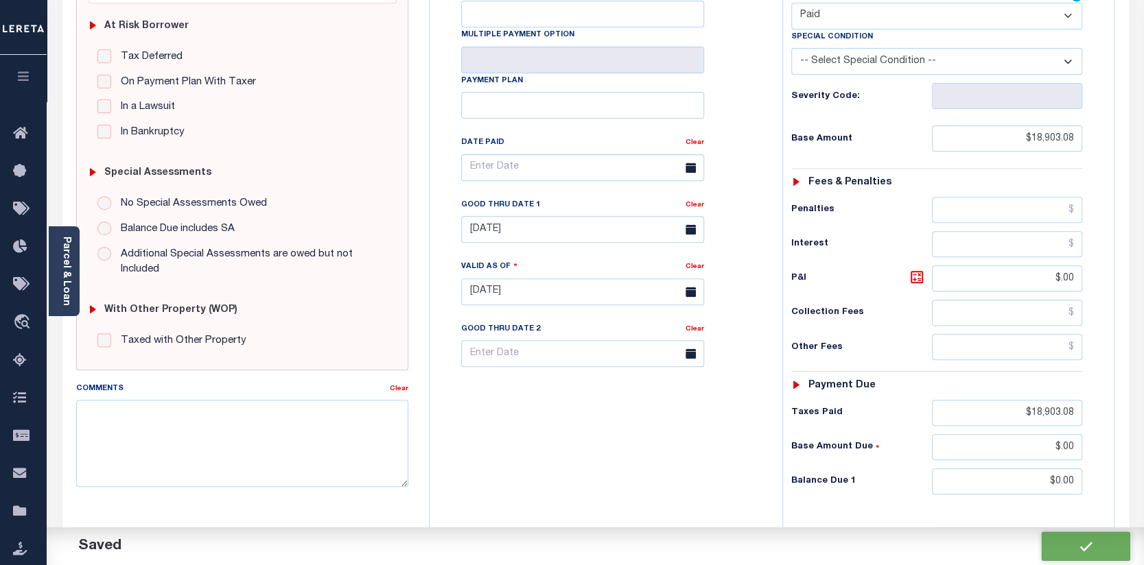  What do you see at coordinates (862, 447) in the screenshot?
I see `h6: Base Amount Due` at bounding box center [862, 447].